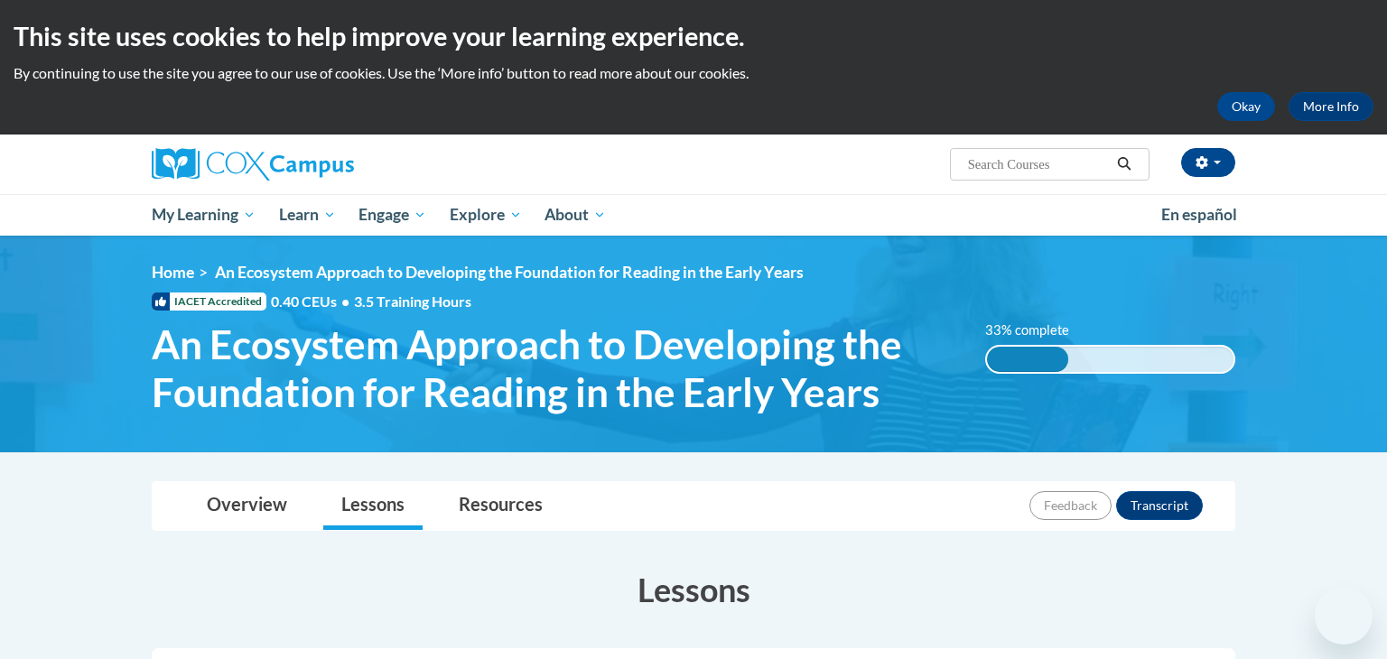  I want to click on span: 3.5 Training Hours, so click(413, 301).